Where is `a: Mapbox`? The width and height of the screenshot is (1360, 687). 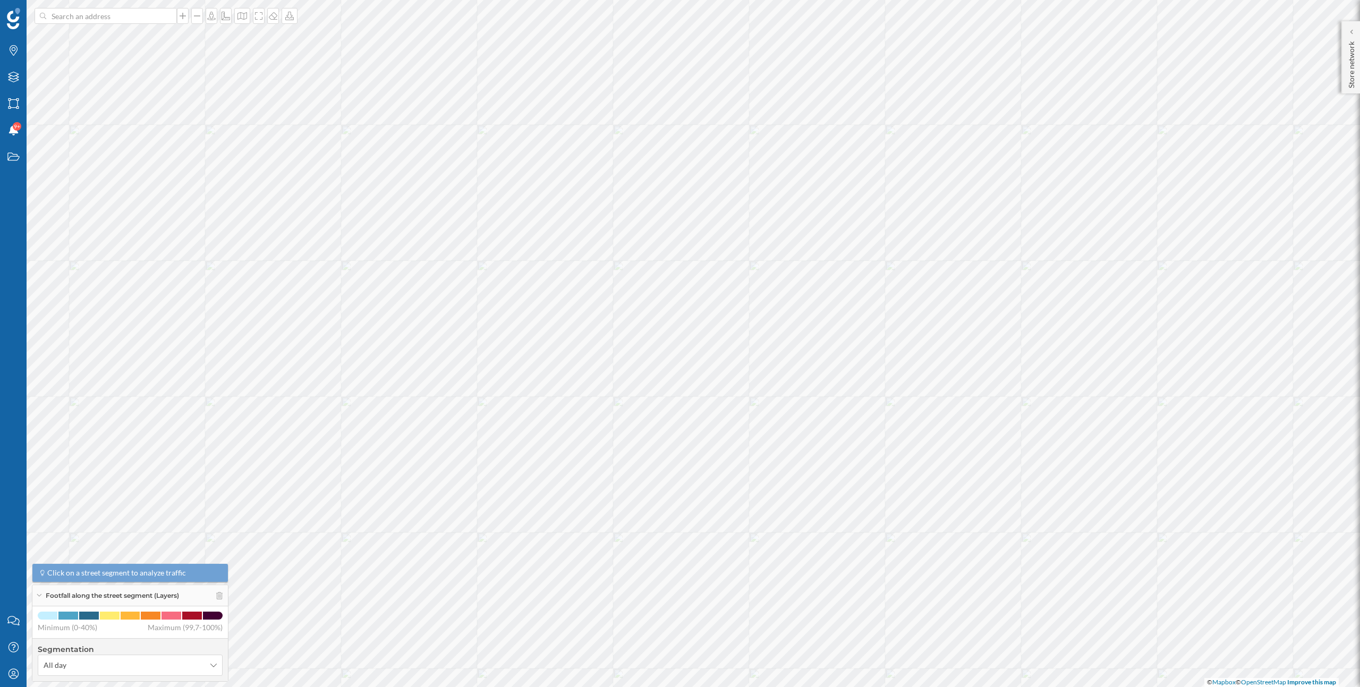 a: Mapbox is located at coordinates (1224, 682).